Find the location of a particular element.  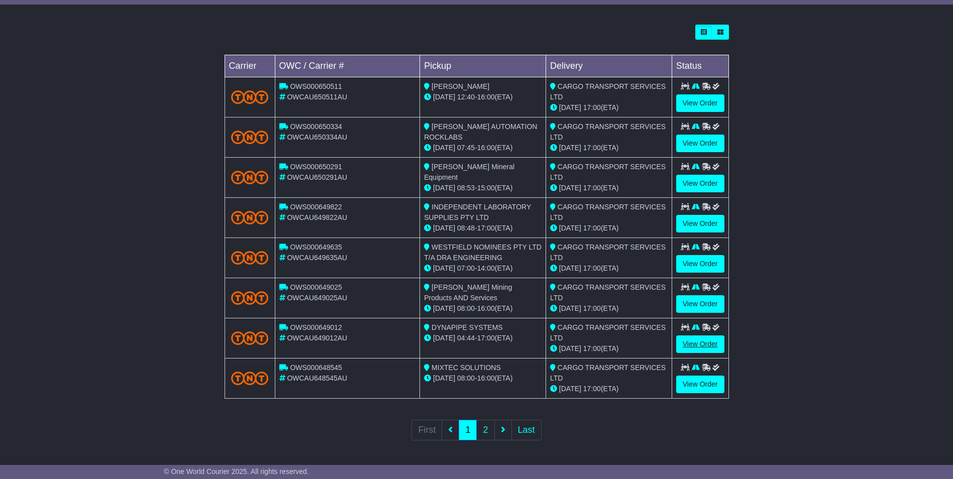

td: Status is located at coordinates (700, 66).